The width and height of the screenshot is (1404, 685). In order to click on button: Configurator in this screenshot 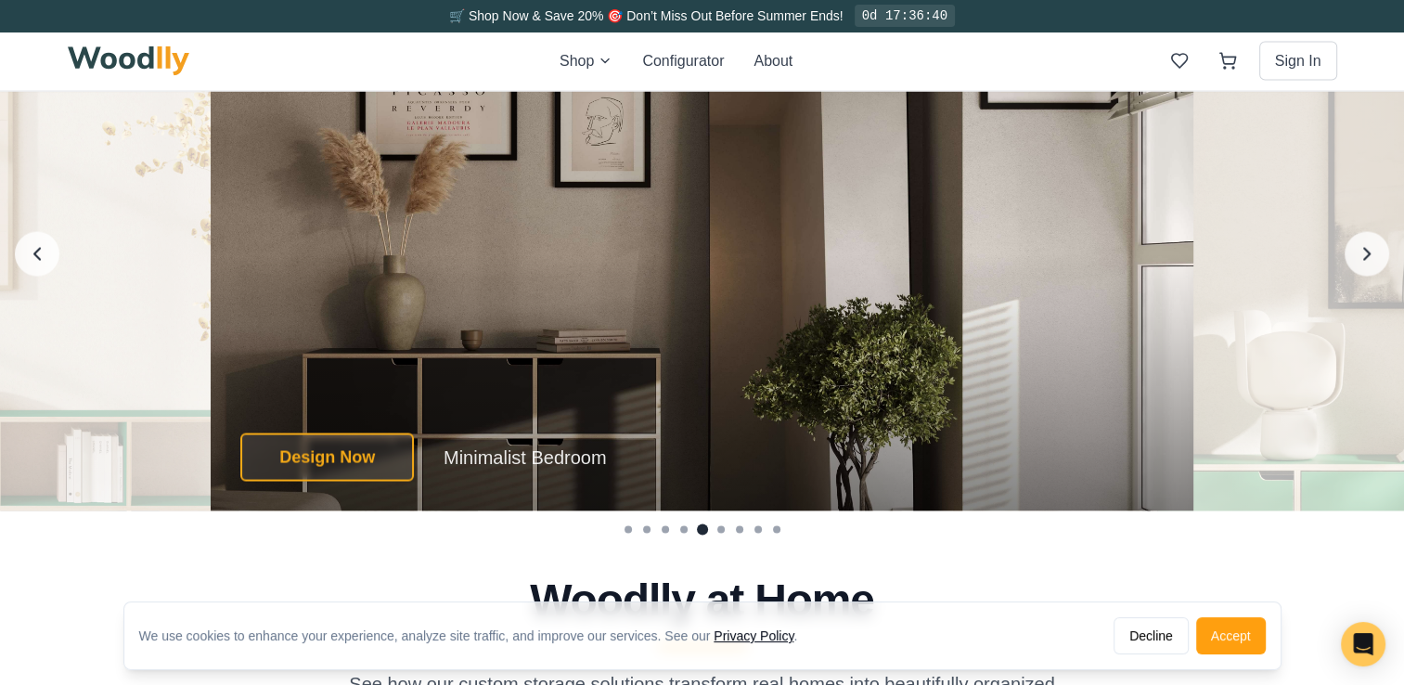, I will do `click(683, 61)`.